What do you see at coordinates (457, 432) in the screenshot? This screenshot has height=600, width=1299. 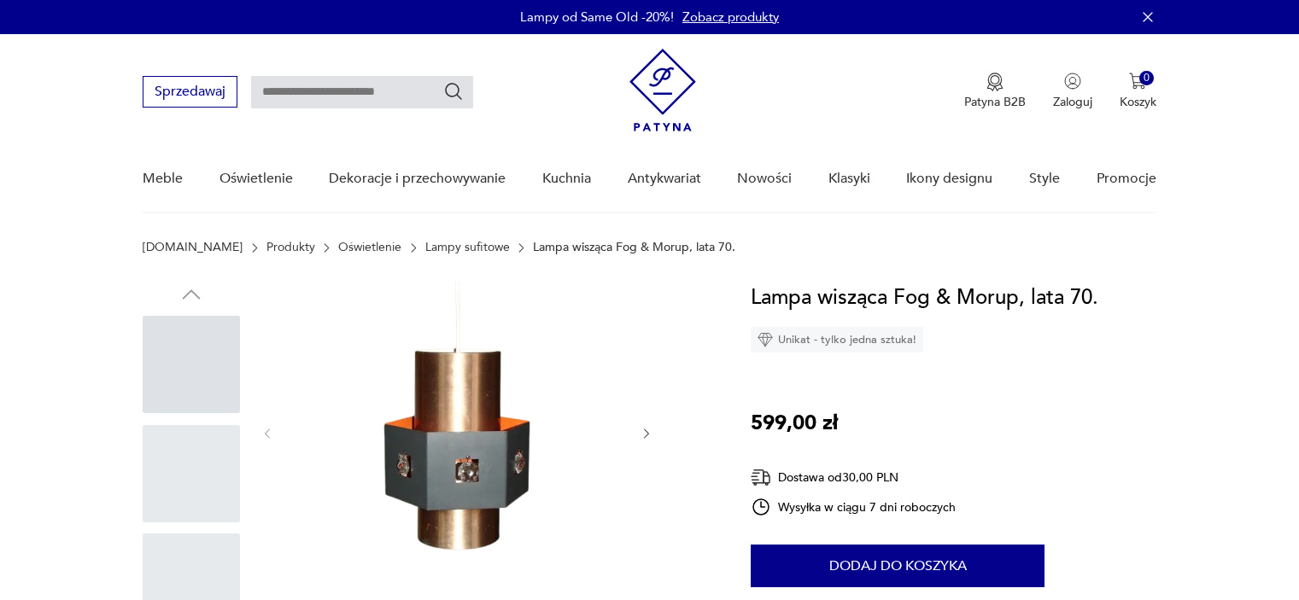 I see `img: Zdjęcie produktu Lampa wisząca Fog & Morup, lata 70.` at bounding box center [457, 432].